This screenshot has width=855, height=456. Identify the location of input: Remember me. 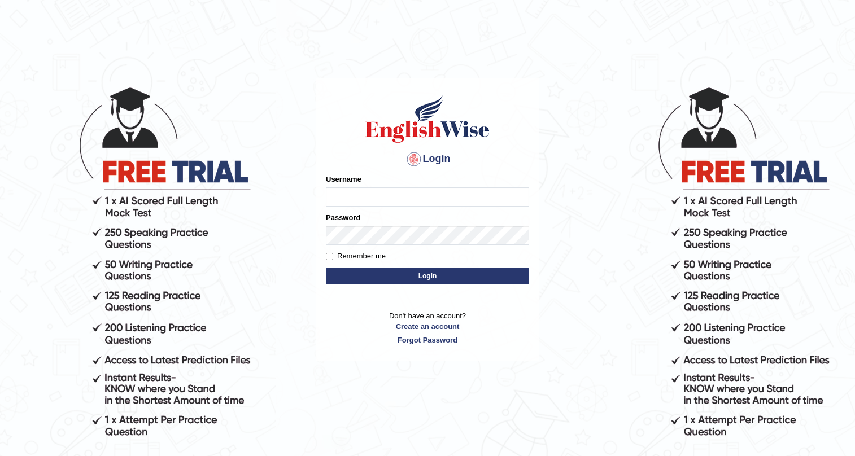
(329, 256).